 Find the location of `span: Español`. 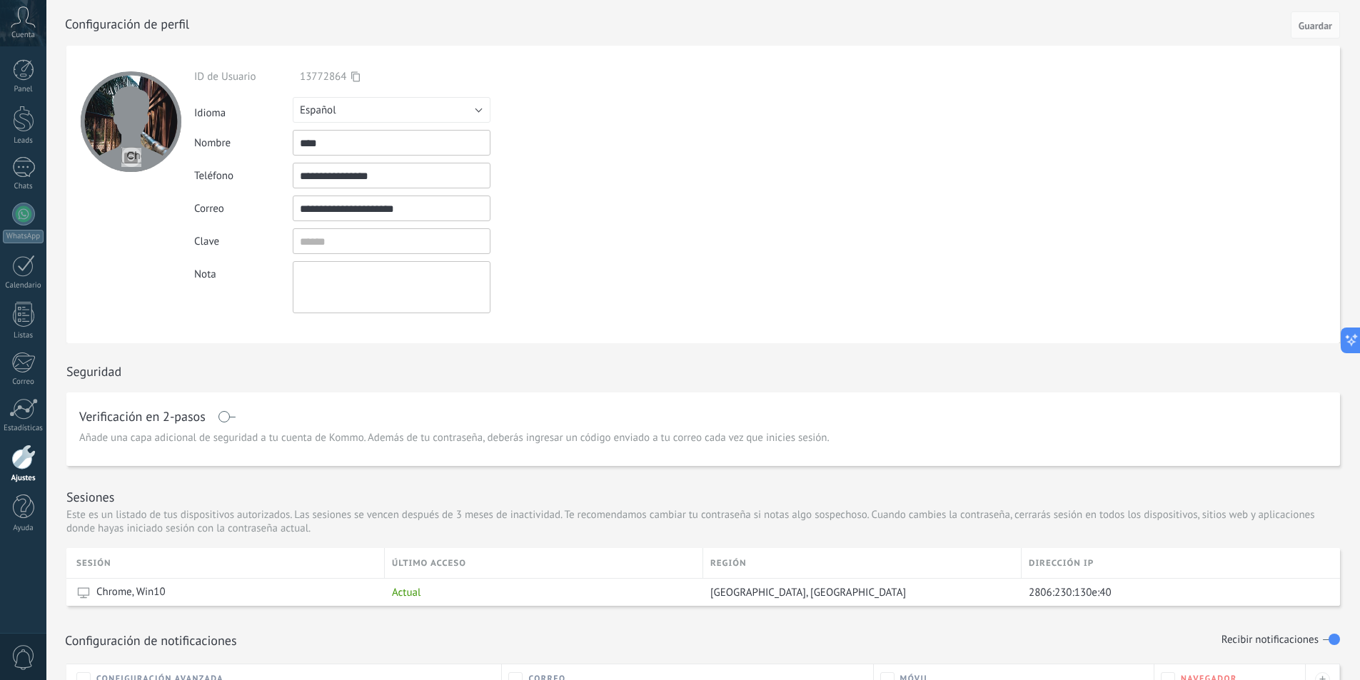

span: Español is located at coordinates (318, 110).